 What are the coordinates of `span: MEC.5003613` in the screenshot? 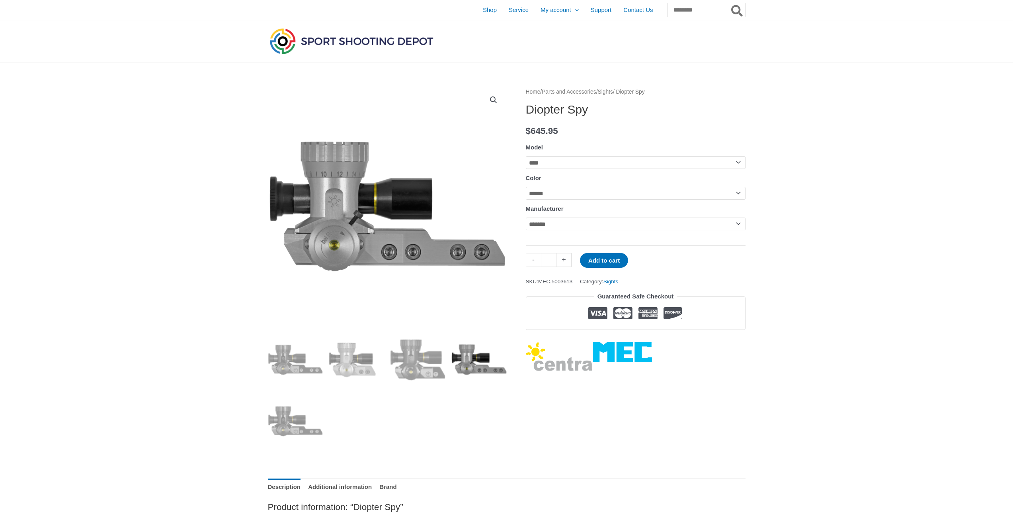 It's located at (555, 281).